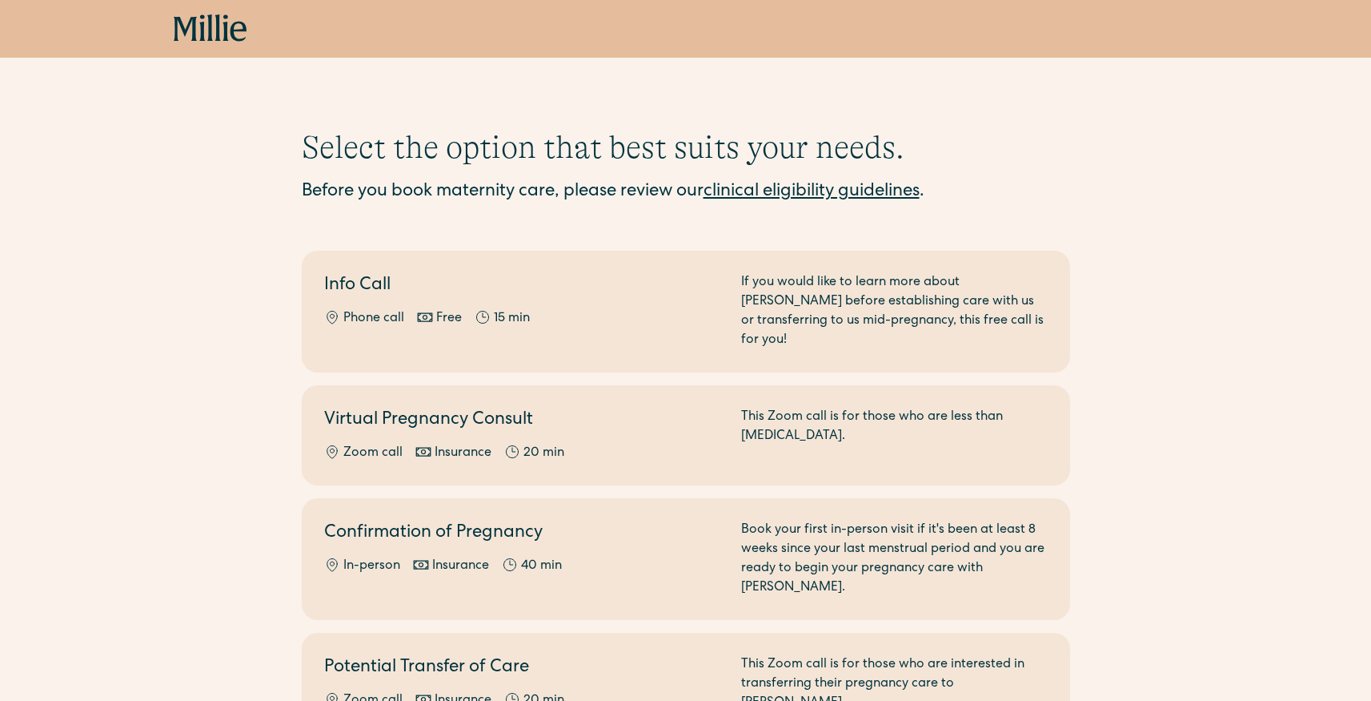  I want to click on h2: Virtual Pregnancy Consult, so click(523, 420).